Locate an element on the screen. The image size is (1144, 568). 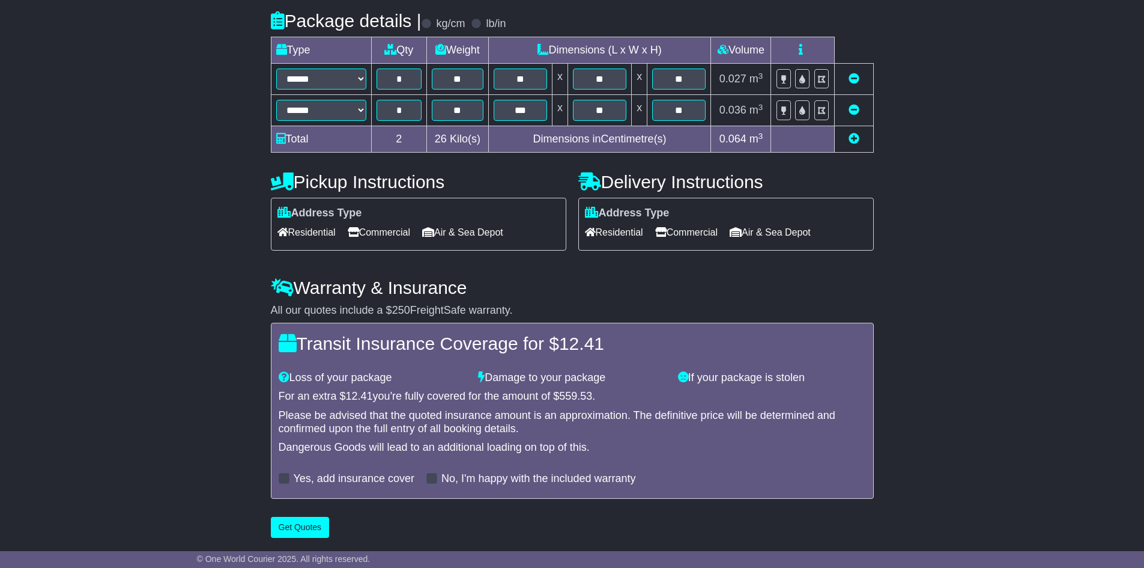
td: Qty is located at coordinates (399, 50).